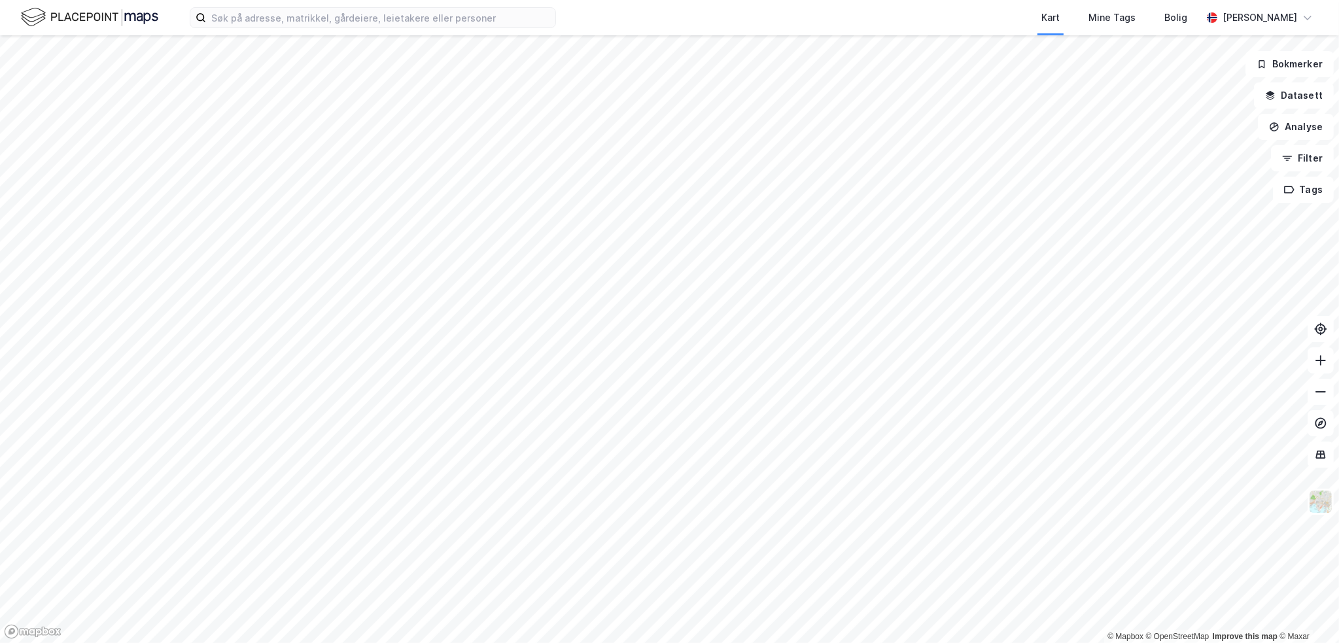 This screenshot has height=643, width=1339. What do you see at coordinates (1294, 95) in the screenshot?
I see `button: Datasett` at bounding box center [1294, 95].